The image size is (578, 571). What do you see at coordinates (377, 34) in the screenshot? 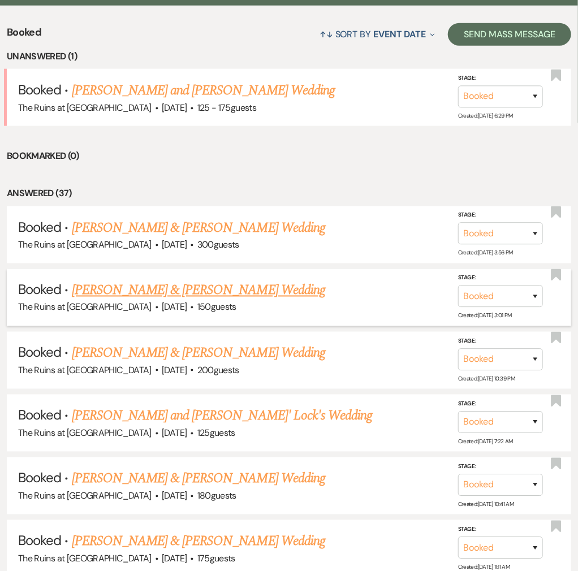
I see `button: Sort By Event Date` at bounding box center [377, 34].